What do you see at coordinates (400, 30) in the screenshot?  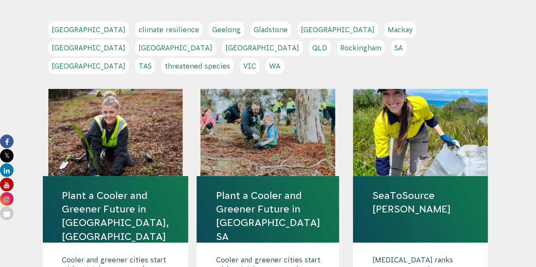 I see `a: Mackay` at bounding box center [400, 30].